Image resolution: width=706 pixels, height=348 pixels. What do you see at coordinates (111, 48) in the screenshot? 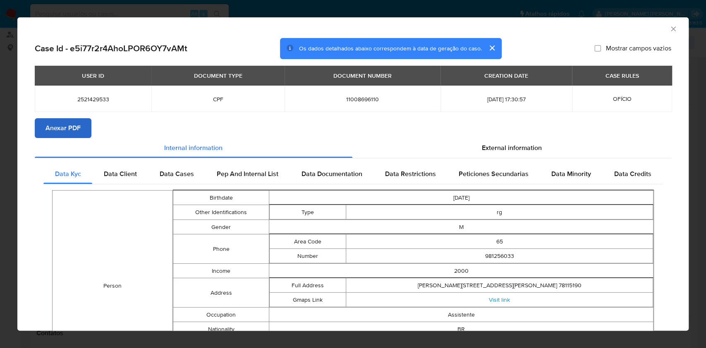
I see `h2: Case Id - e5i77r2r4AhoLPOR6OY7vAMt` at bounding box center [111, 48].